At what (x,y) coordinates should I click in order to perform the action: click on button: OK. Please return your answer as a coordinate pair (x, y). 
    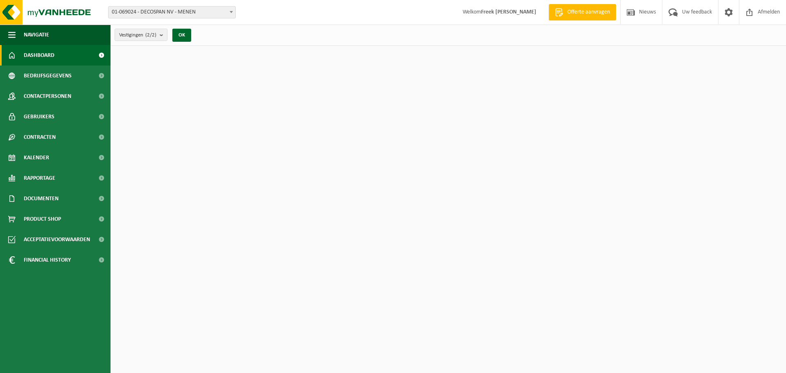
    Looking at the image, I should click on (182, 35).